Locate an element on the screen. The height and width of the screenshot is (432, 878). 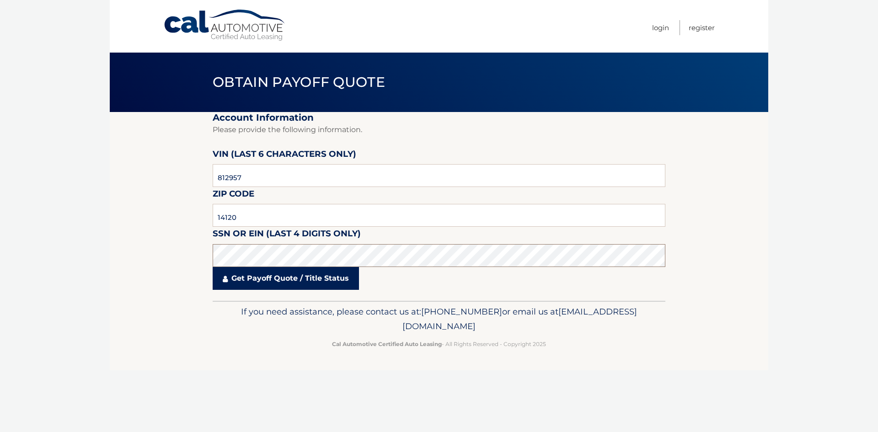
span: Obtain Payoff Quote is located at coordinates (299, 82).